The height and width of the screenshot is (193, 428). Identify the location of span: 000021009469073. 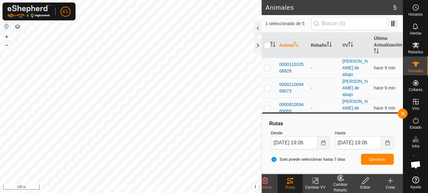
(292, 88).